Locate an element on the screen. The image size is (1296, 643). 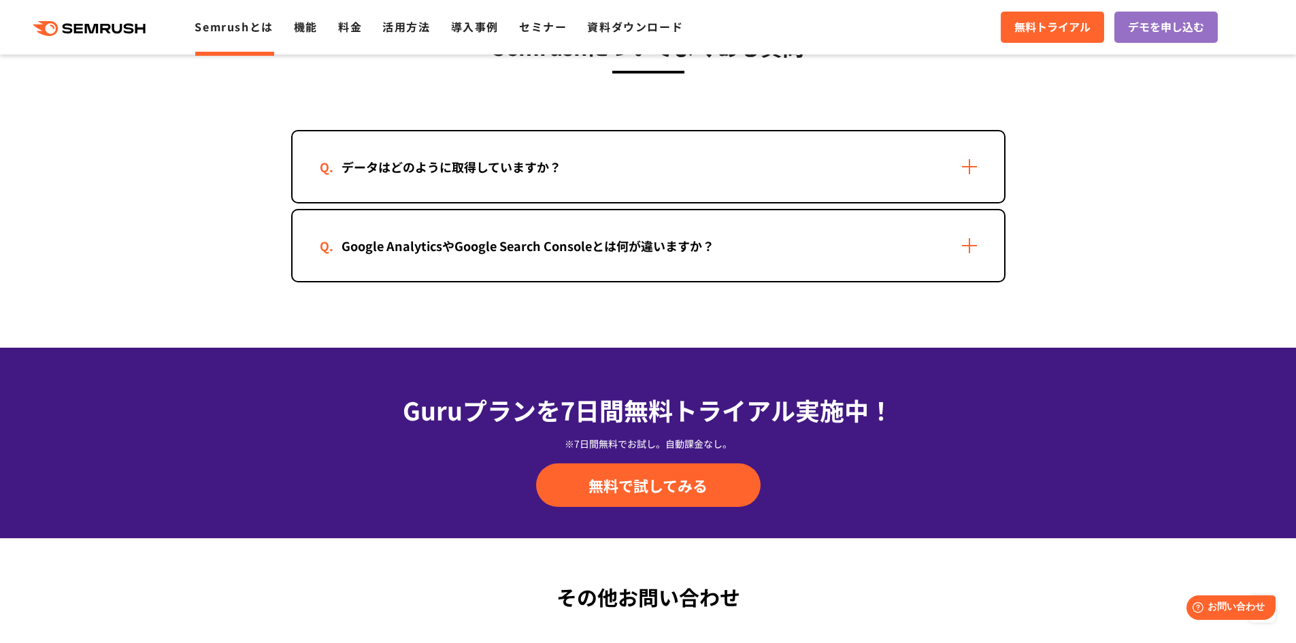
div: ※7日間無料でお試し。自動課金なし。 is located at coordinates (648, 443).